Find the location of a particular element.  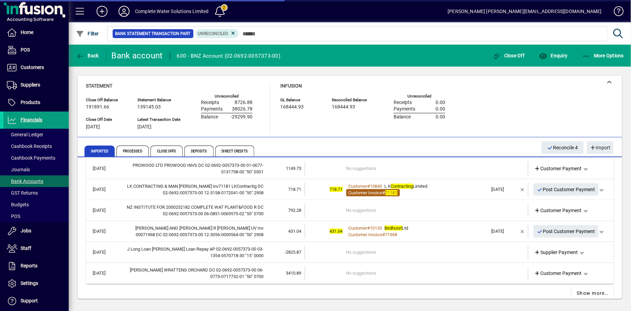

span: Financials is located at coordinates (31, 120).